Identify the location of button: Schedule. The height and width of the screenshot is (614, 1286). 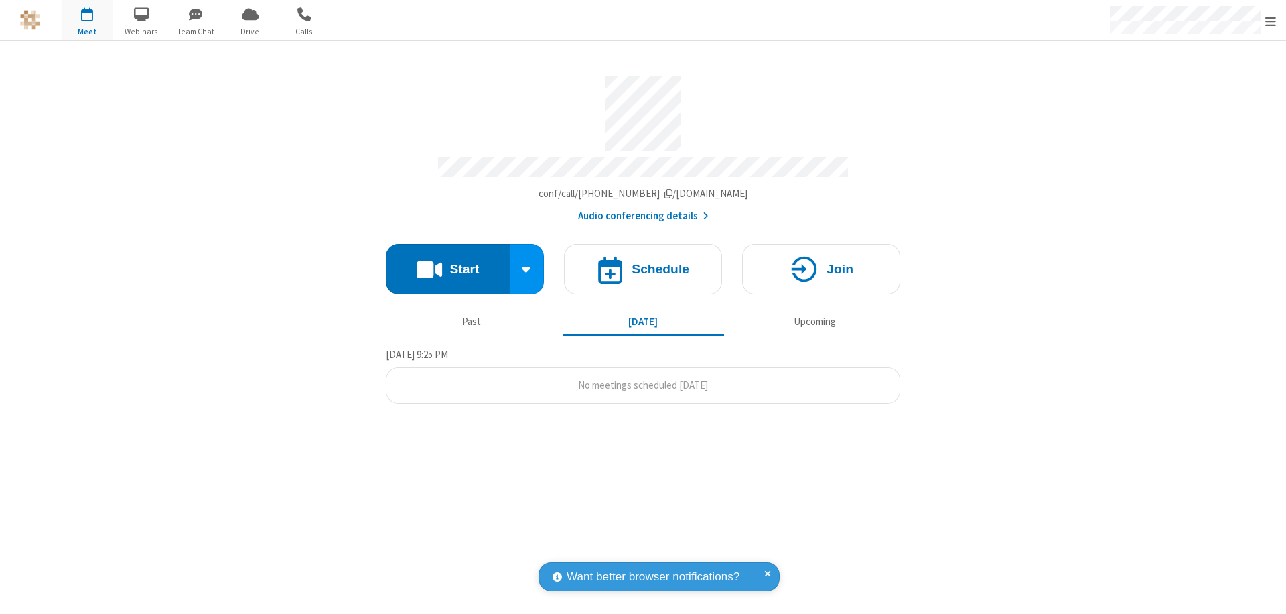
(643, 269).